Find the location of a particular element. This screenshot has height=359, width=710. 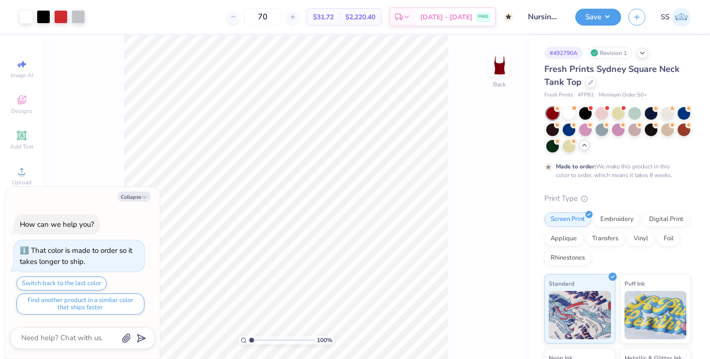

span: $31.72 is located at coordinates (323, 17).